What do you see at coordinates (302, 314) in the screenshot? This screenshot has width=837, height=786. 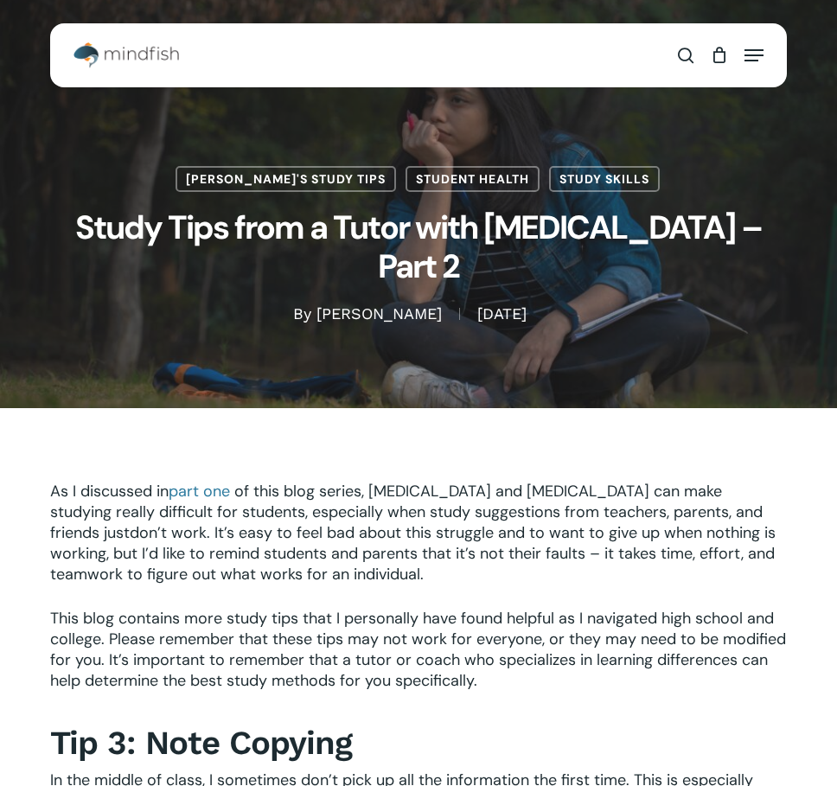 I see `span: By` at bounding box center [302, 314].